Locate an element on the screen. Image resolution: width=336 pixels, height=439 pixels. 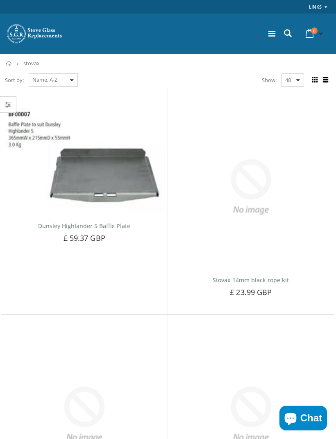
a: Dunsley Highlander 5 Baffle Plate is located at coordinates (84, 225).